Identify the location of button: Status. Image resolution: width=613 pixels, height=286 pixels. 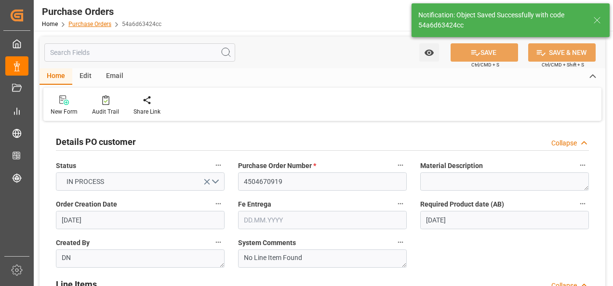
(218, 165).